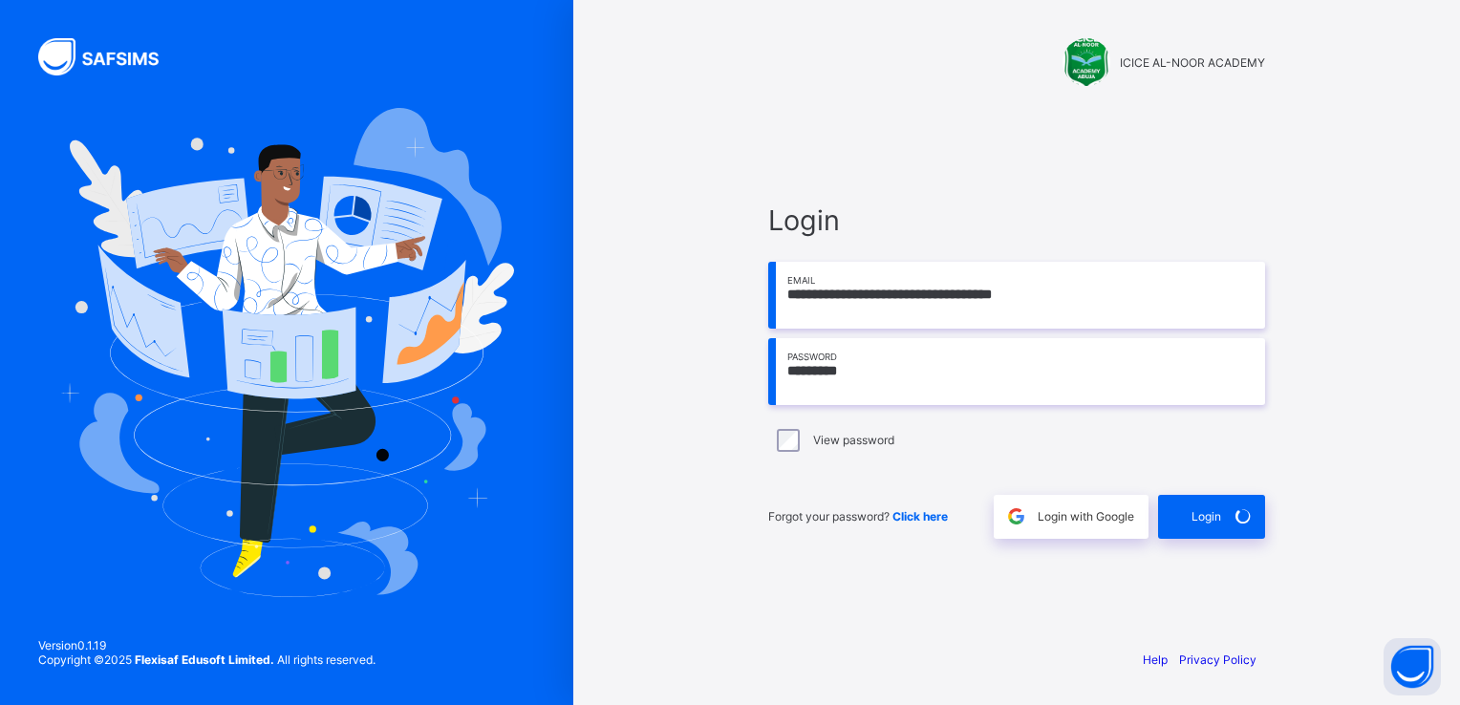  I want to click on span: Copyright © 2025 All rights reserved., so click(206, 659).